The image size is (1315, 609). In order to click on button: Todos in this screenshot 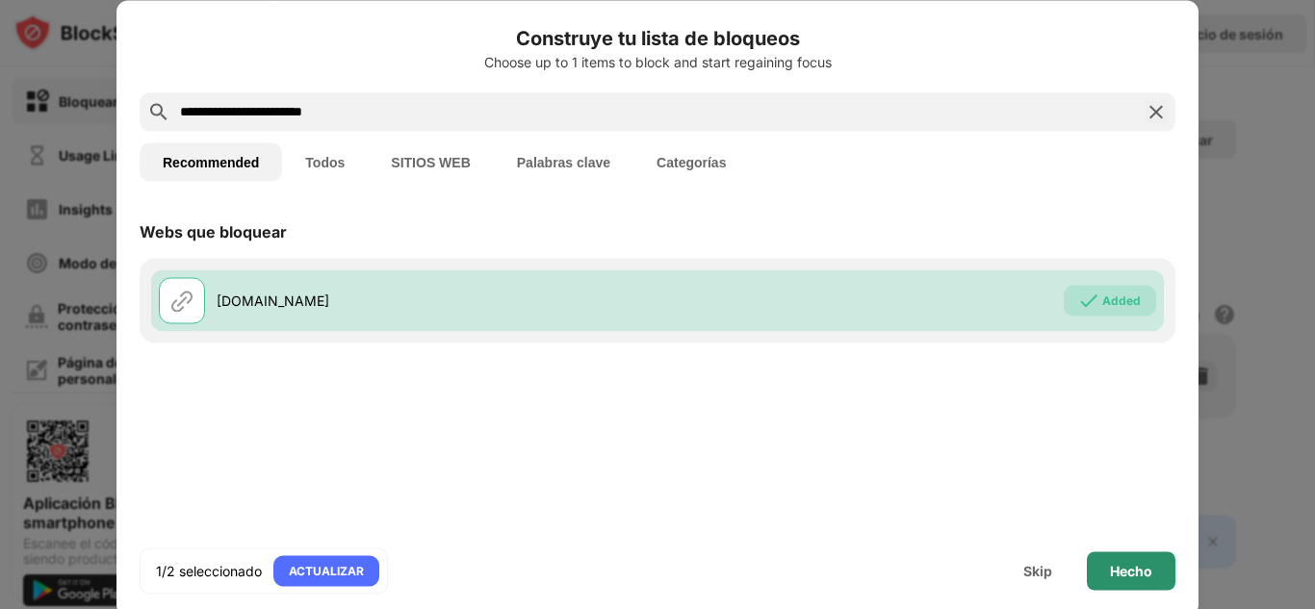, I will do `click(324, 162)`.